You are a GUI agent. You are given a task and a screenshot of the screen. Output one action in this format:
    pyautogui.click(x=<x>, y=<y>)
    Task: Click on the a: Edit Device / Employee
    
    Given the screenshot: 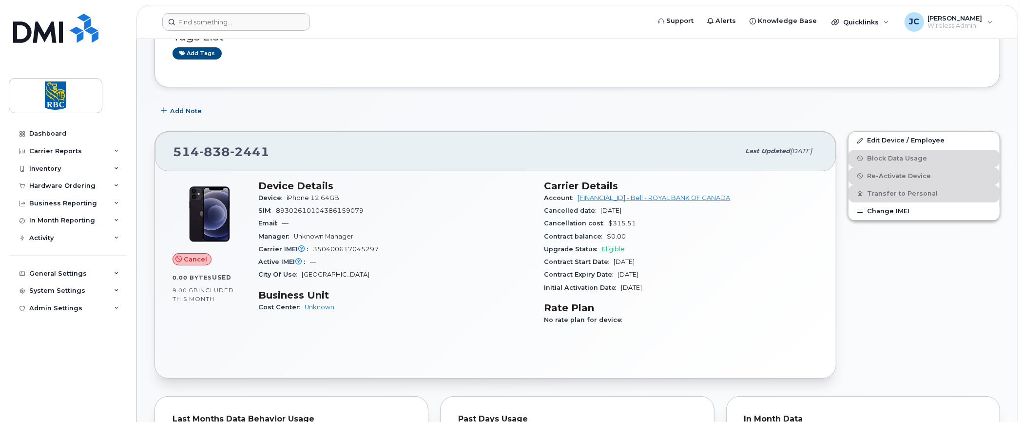 What is the action you would take?
    pyautogui.click(x=924, y=140)
    